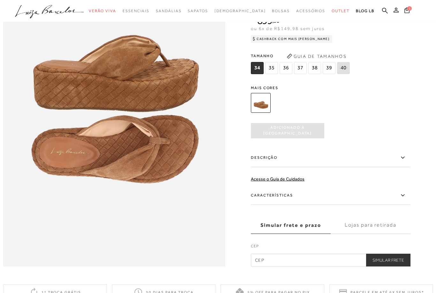  I want to click on button: Simular Frete, so click(388, 260).